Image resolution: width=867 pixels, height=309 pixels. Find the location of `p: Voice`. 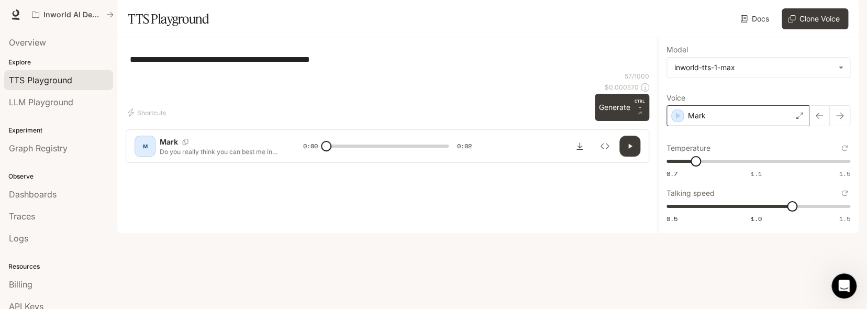

p: Voice is located at coordinates (676, 98).